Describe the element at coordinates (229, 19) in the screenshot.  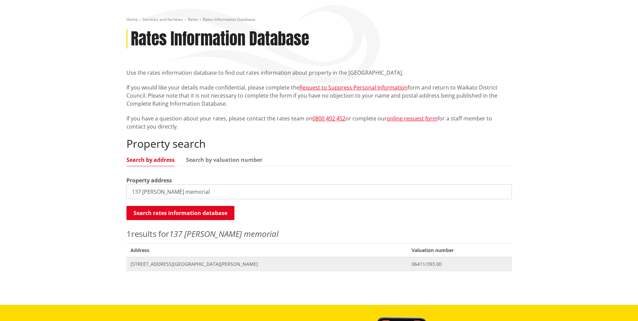
I see `span: Rates Information Database` at that location.